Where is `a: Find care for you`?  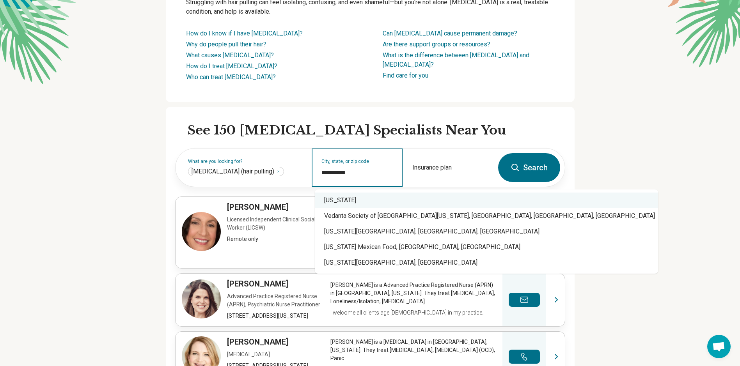 a: Find care for you is located at coordinates (406, 75).